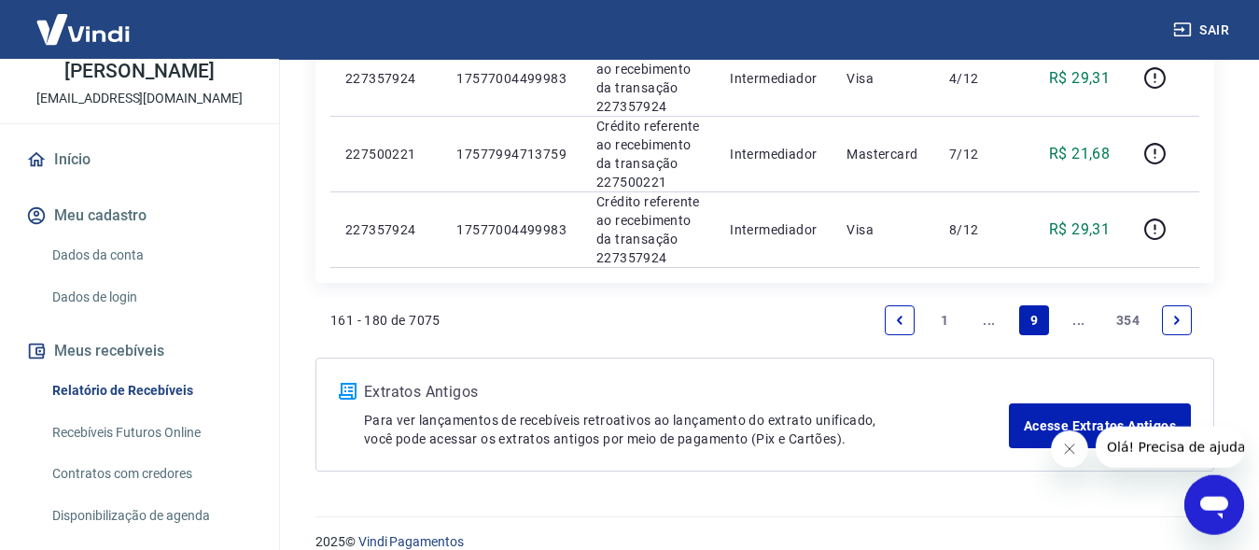 The image size is (1259, 550). Describe the element at coordinates (139, 160) in the screenshot. I see `a: Início` at that location.